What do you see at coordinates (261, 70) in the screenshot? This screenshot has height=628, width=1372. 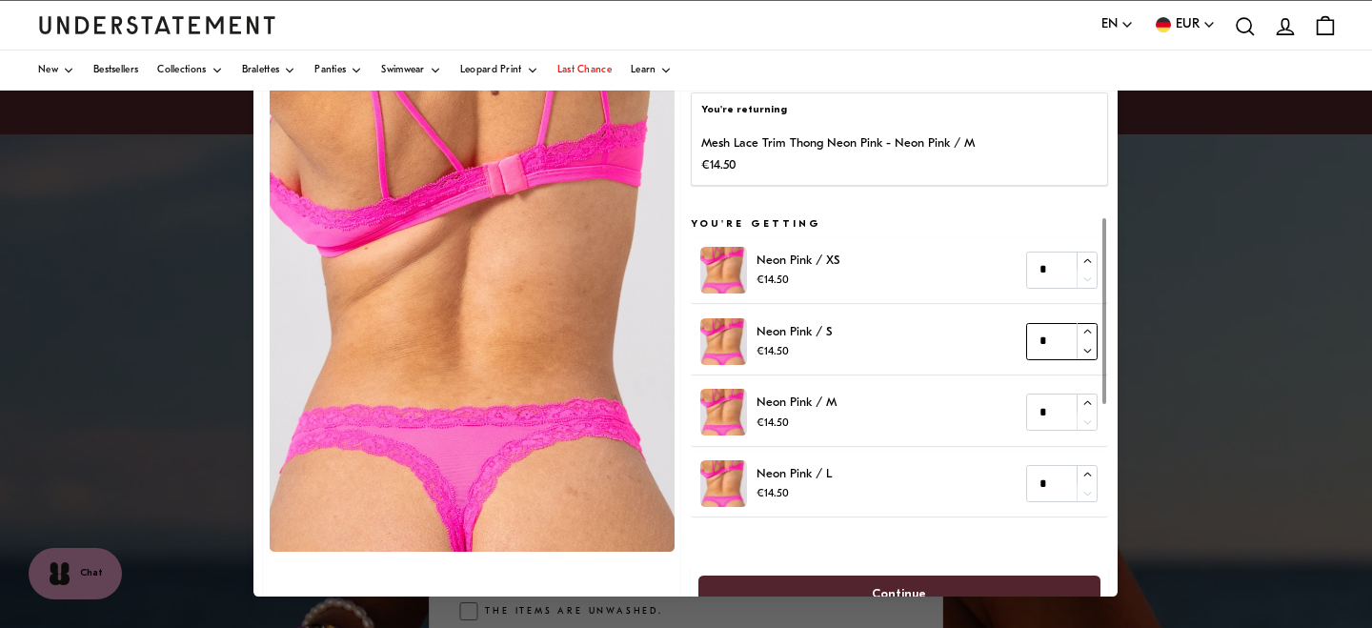 I see `span: Bralettes` at bounding box center [261, 70].